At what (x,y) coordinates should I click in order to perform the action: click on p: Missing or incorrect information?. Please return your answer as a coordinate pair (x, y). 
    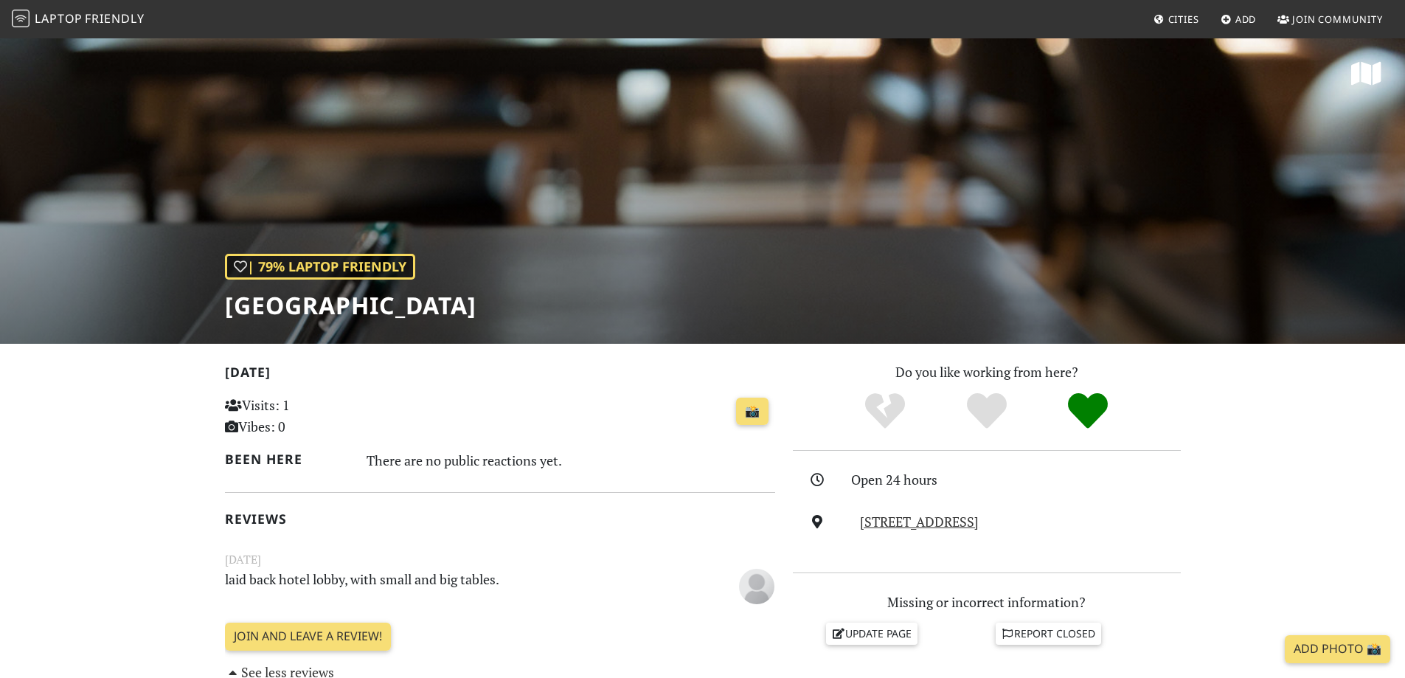
    Looking at the image, I should click on (987, 602).